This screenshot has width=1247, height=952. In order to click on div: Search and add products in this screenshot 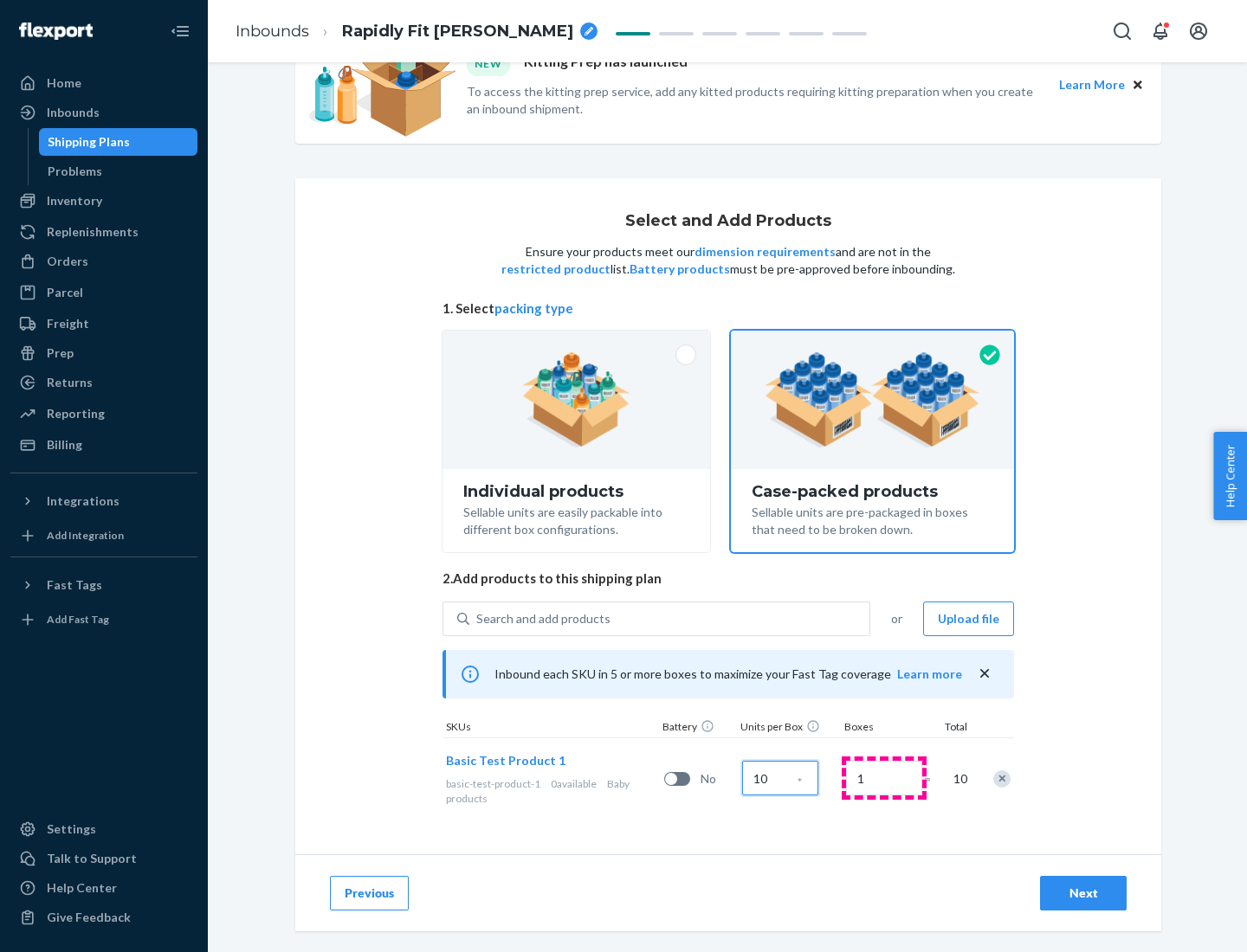, I will do `click(543, 619)`.